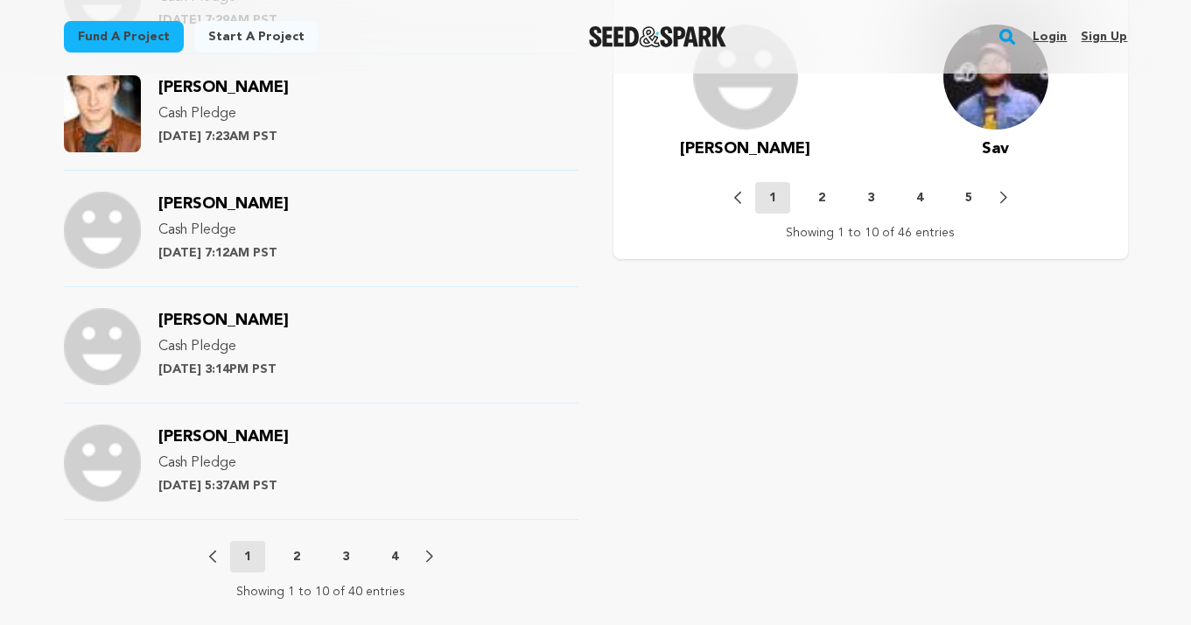  What do you see at coordinates (746, 77) in the screenshot?
I see `img: user.png` at bounding box center [746, 77].